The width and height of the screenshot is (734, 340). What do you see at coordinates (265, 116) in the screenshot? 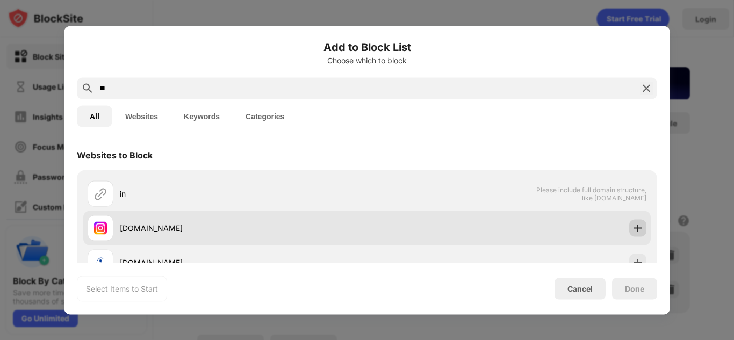
I see `button: Categories` at bounding box center [265, 116].